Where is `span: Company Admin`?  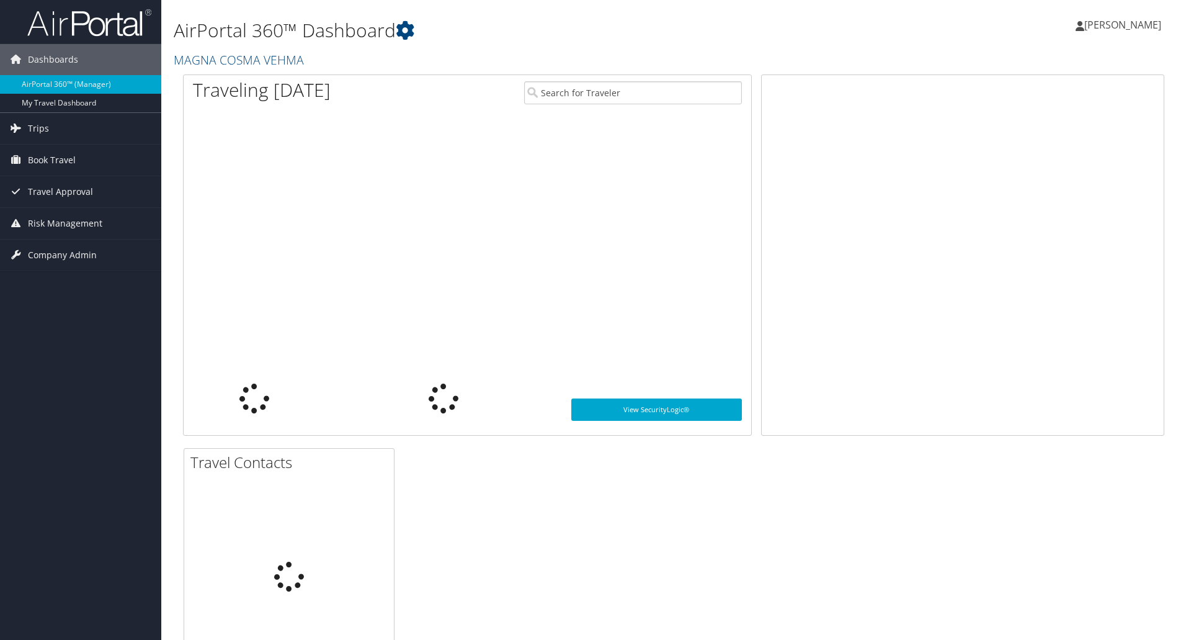
span: Company Admin is located at coordinates (62, 255).